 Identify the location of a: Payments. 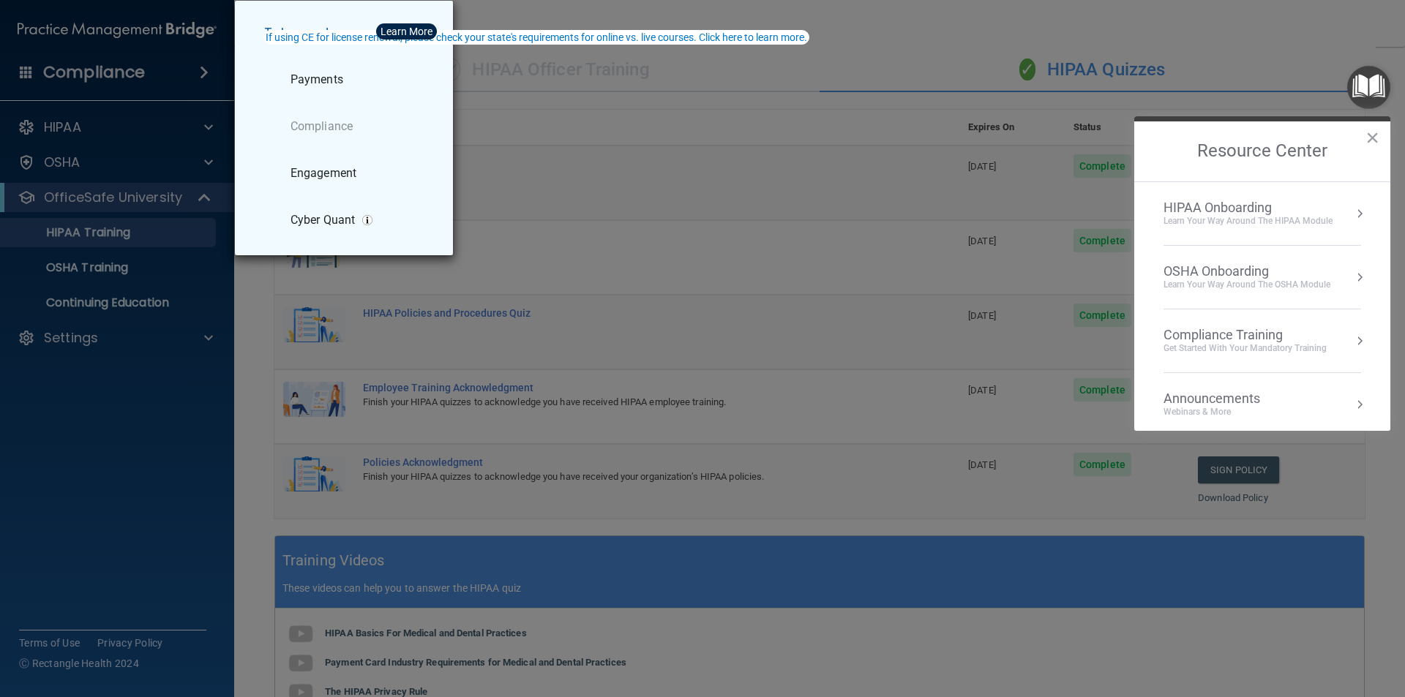
(347, 80).